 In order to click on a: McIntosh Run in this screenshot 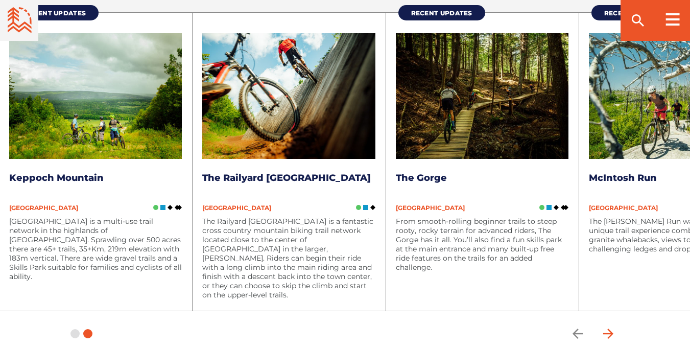, I will do `click(623, 178)`.